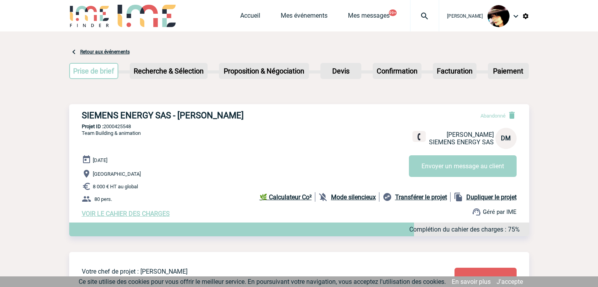 This screenshot has width=598, height=287. What do you see at coordinates (169, 71) in the screenshot?
I see `p: Recherche & Sélection` at bounding box center [169, 71].